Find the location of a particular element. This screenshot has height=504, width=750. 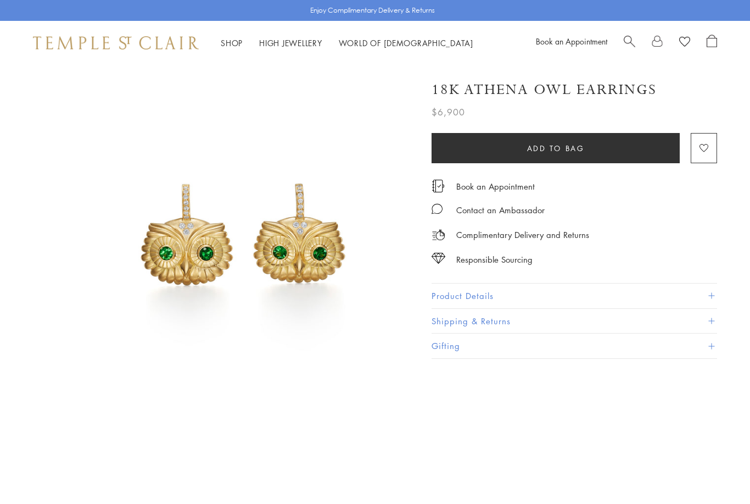

img: icon_appointment.svg is located at coordinates (438, 186).